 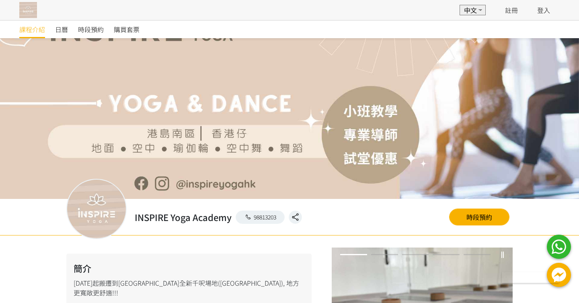 I want to click on a: 課程介紹, so click(x=32, y=29).